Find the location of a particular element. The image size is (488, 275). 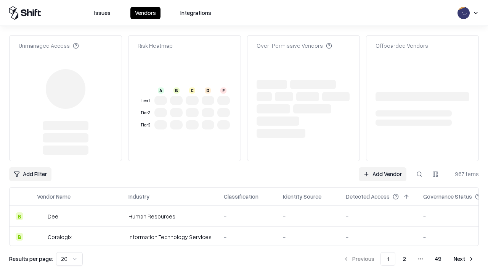

div: 967 items is located at coordinates (464, 173).